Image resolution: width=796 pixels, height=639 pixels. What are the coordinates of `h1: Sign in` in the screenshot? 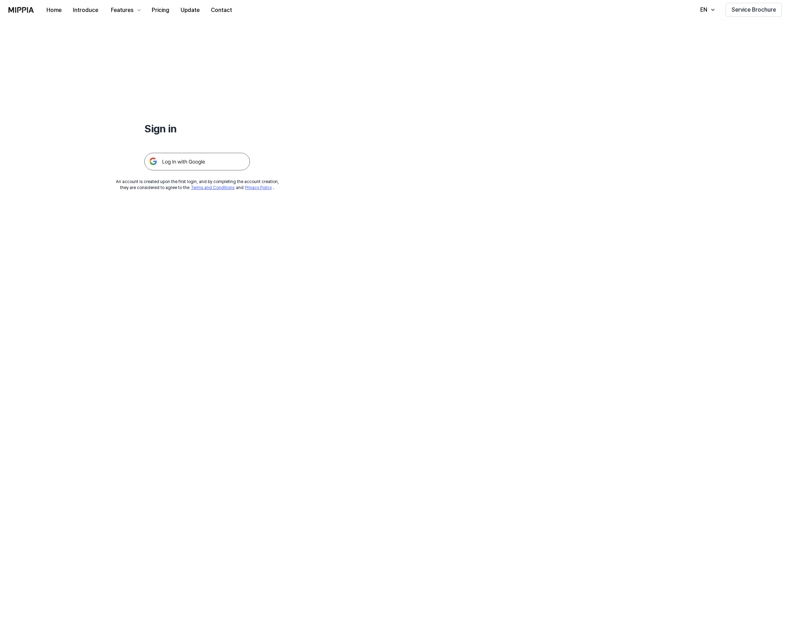 It's located at (197, 129).